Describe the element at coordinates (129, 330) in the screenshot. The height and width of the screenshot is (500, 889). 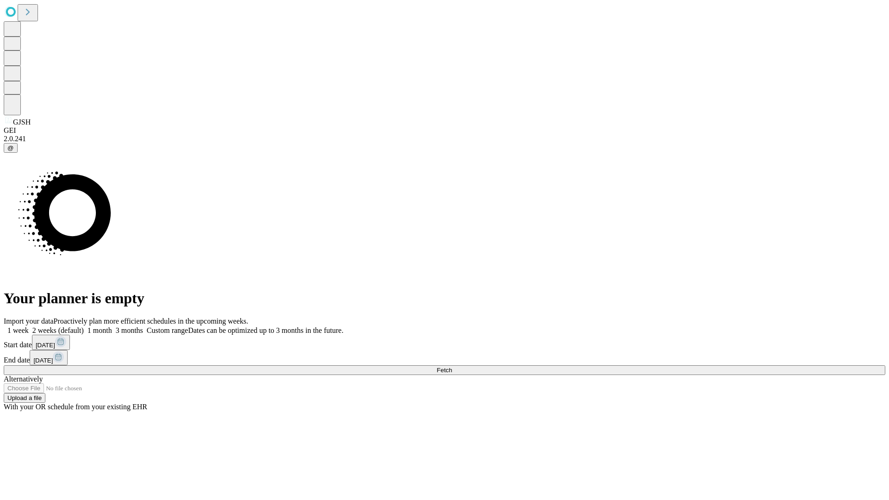
I see `span: 3 months` at that location.